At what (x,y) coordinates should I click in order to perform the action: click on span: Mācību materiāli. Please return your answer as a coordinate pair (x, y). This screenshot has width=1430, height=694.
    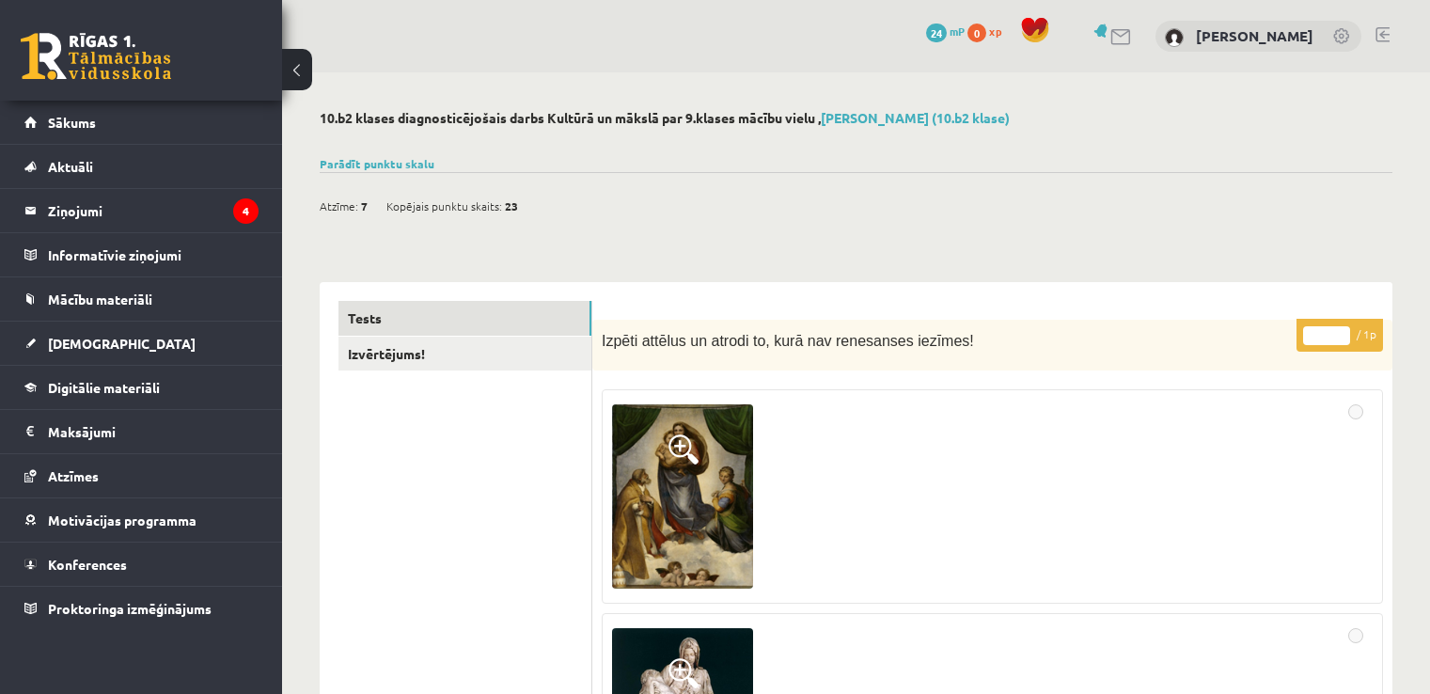
    Looking at the image, I should click on (100, 299).